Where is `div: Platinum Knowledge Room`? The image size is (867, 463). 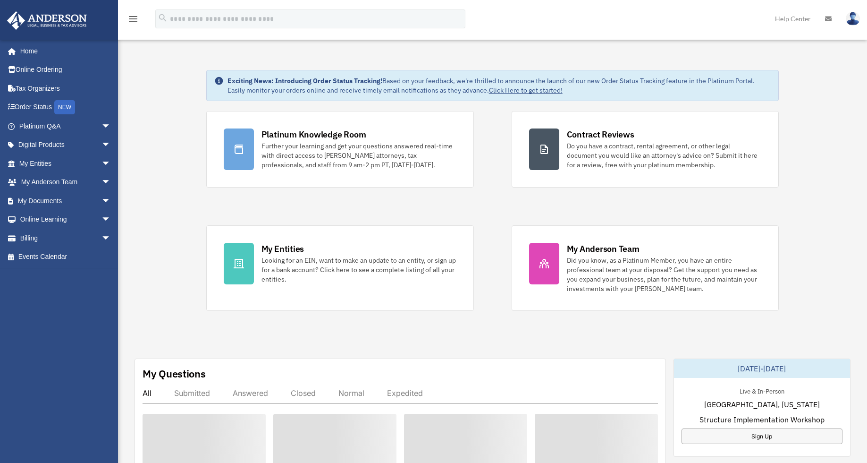 div: Platinum Knowledge Room is located at coordinates (314, 134).